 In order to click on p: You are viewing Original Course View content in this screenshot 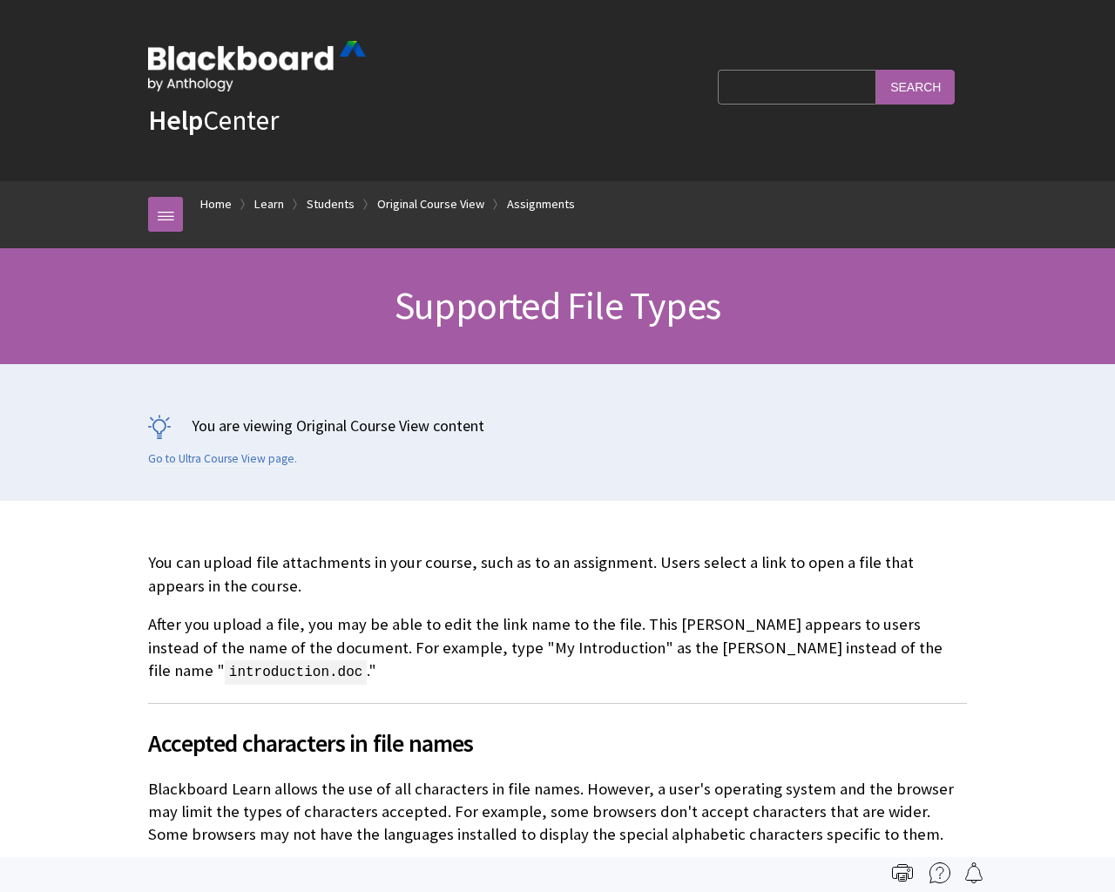, I will do `click(558, 425)`.